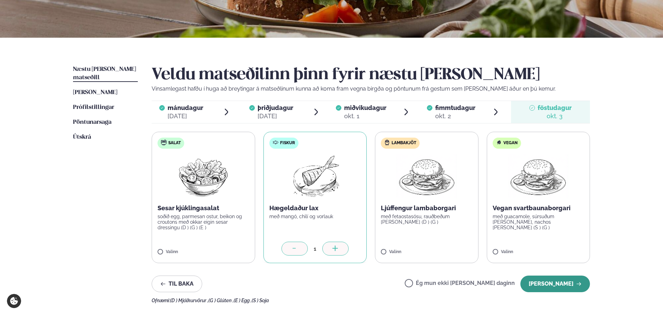 The height and width of the screenshot is (315, 663). Describe the element at coordinates (203, 208) in the screenshot. I see `p: Sesar kjúklingasalat` at that location.